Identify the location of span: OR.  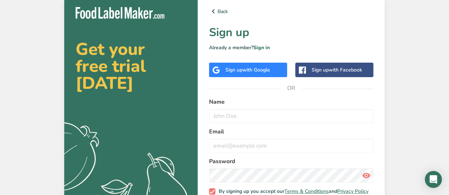
(291, 88).